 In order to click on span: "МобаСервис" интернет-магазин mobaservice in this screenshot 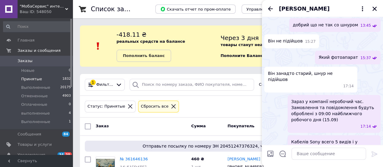, I will do `click(42, 6)`.